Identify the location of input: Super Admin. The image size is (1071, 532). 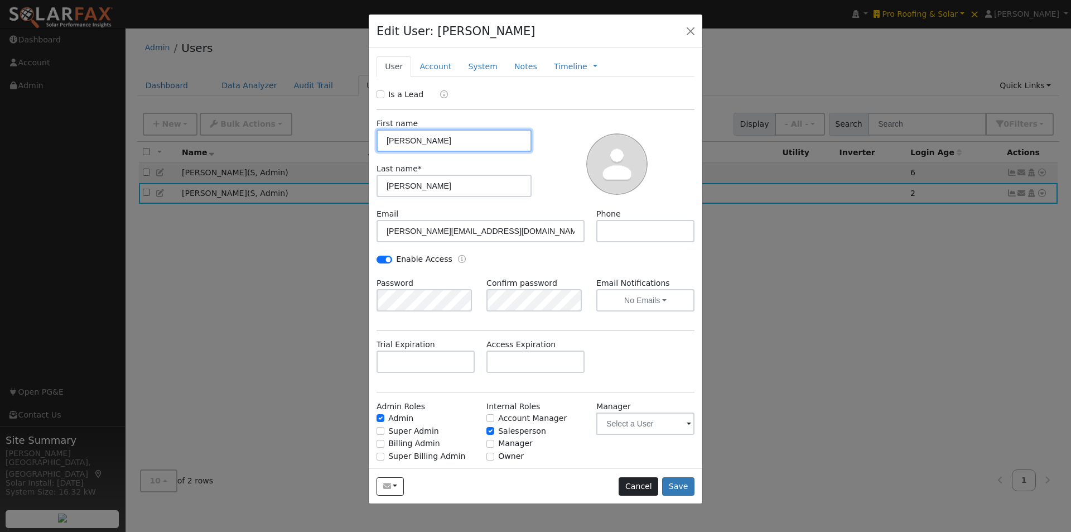
(381, 431).